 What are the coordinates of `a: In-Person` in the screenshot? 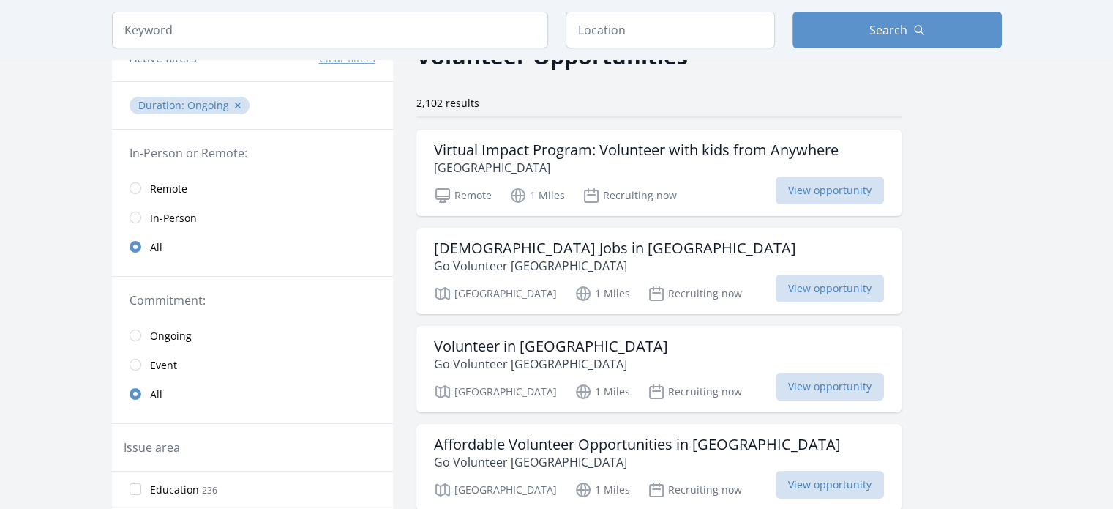 It's located at (252, 217).